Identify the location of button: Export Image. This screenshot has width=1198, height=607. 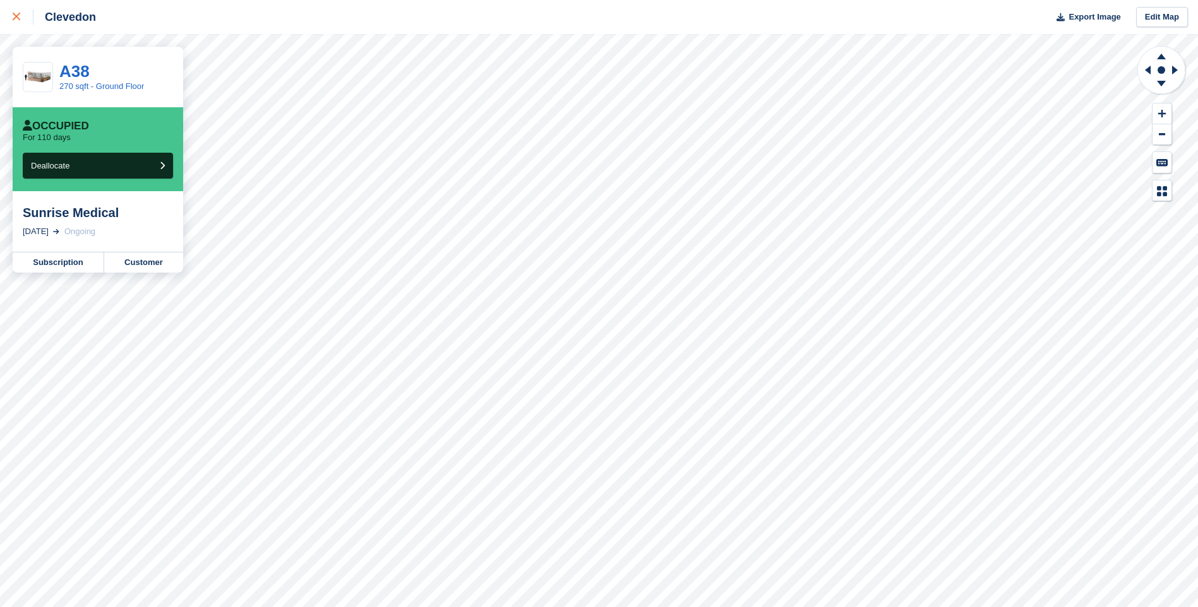
(1085, 17).